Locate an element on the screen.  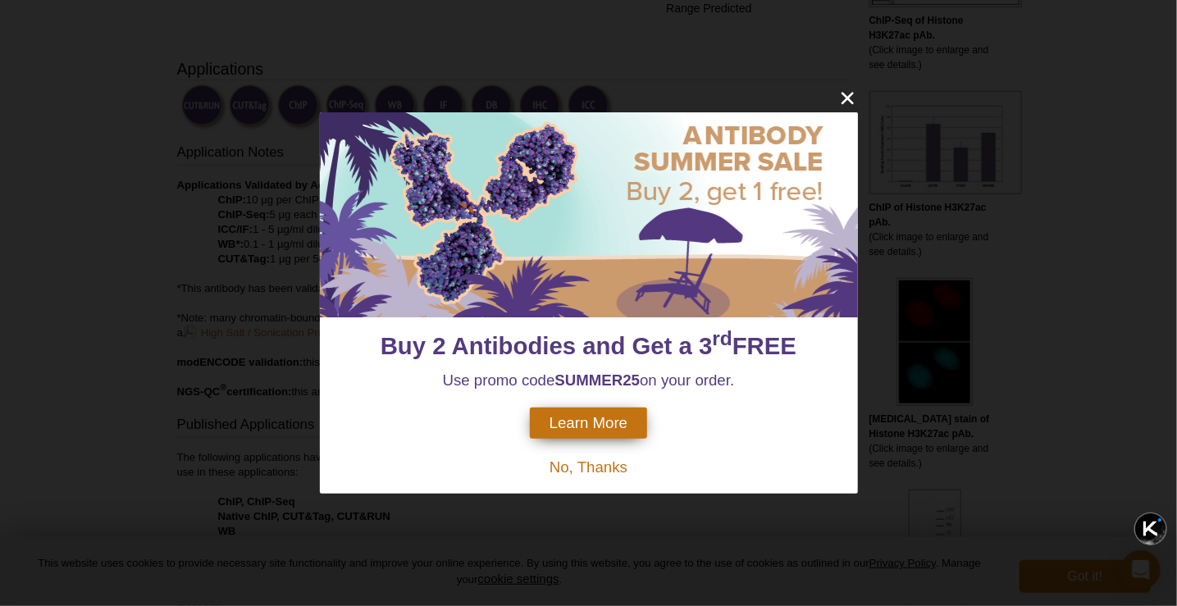
button: close is located at coordinates (847, 98).